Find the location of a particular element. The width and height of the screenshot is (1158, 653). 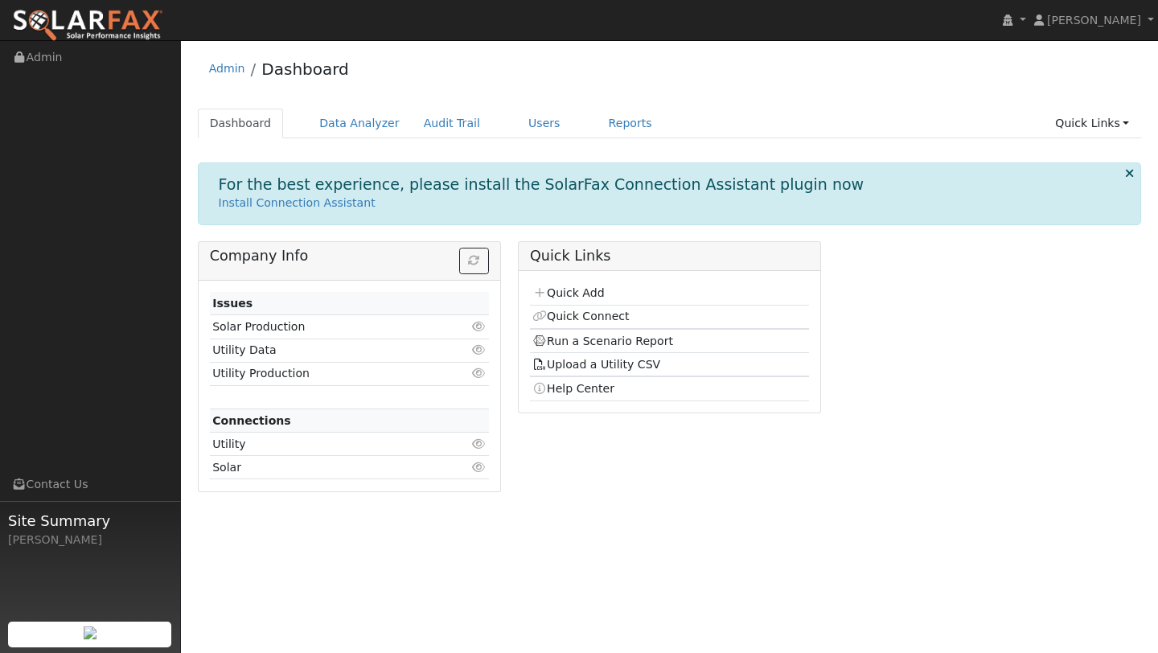

td: Solar is located at coordinates (326, 467).